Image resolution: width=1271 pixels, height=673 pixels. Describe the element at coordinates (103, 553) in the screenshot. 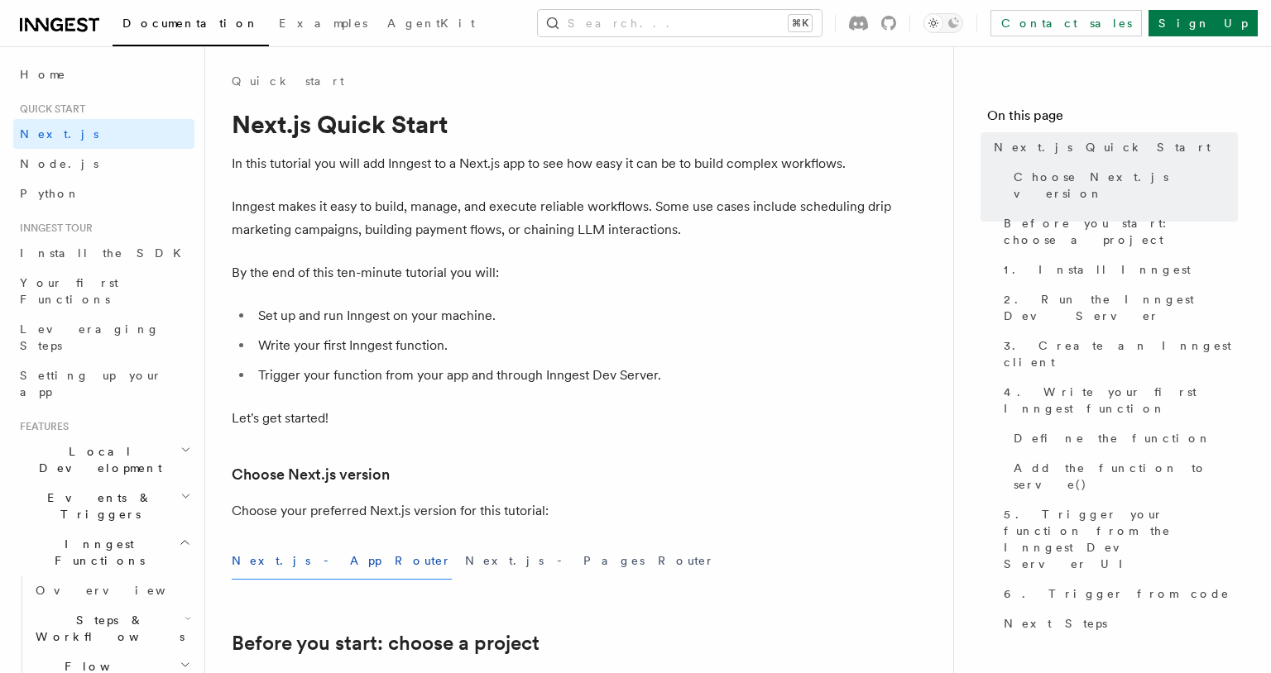

I see `button: Inngest Functions` at that location.